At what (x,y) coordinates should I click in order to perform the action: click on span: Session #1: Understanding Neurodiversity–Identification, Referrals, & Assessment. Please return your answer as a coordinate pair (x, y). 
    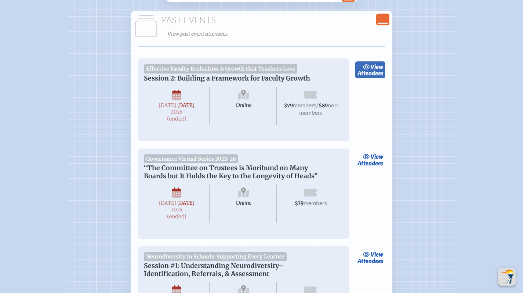
    Looking at the image, I should click on (214, 269).